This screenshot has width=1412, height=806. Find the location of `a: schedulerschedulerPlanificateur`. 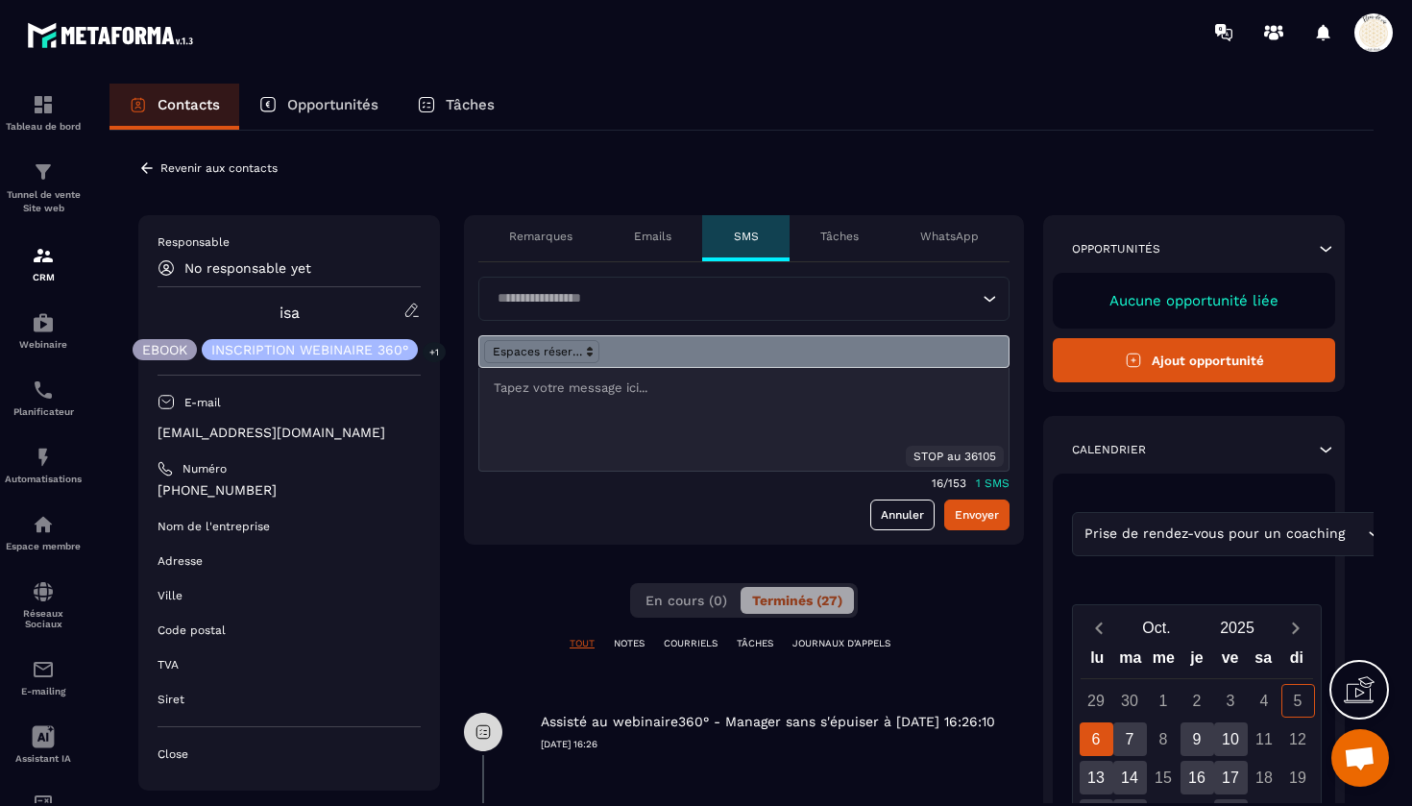

a: schedulerschedulerPlanificateur is located at coordinates (43, 398).